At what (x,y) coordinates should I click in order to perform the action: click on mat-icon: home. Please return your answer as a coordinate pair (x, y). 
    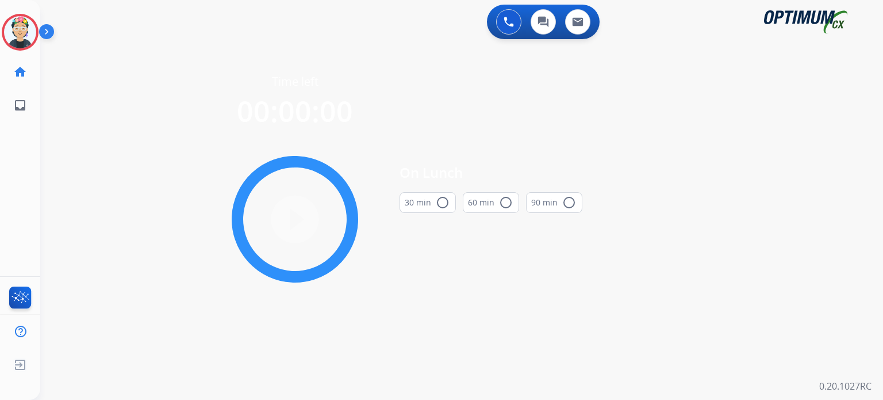
    Looking at the image, I should click on (20, 72).